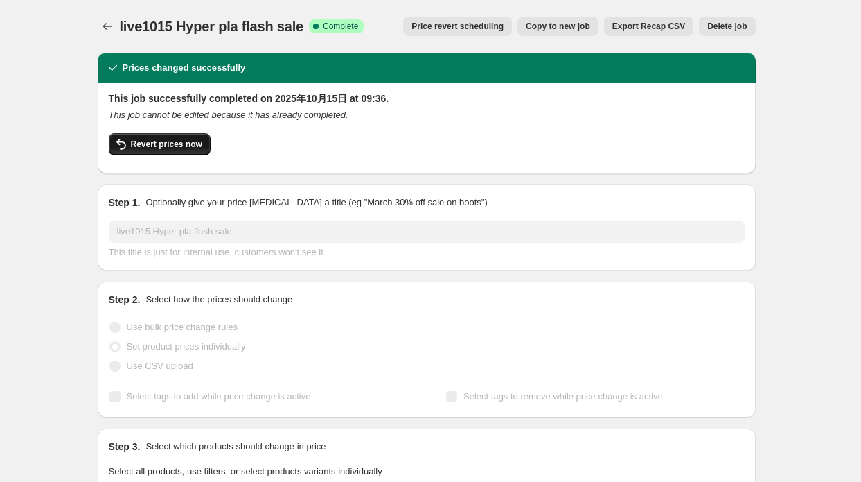 This screenshot has width=861, height=482. Describe the element at coordinates (125, 202) in the screenshot. I see `h2: Step 1.` at that location.